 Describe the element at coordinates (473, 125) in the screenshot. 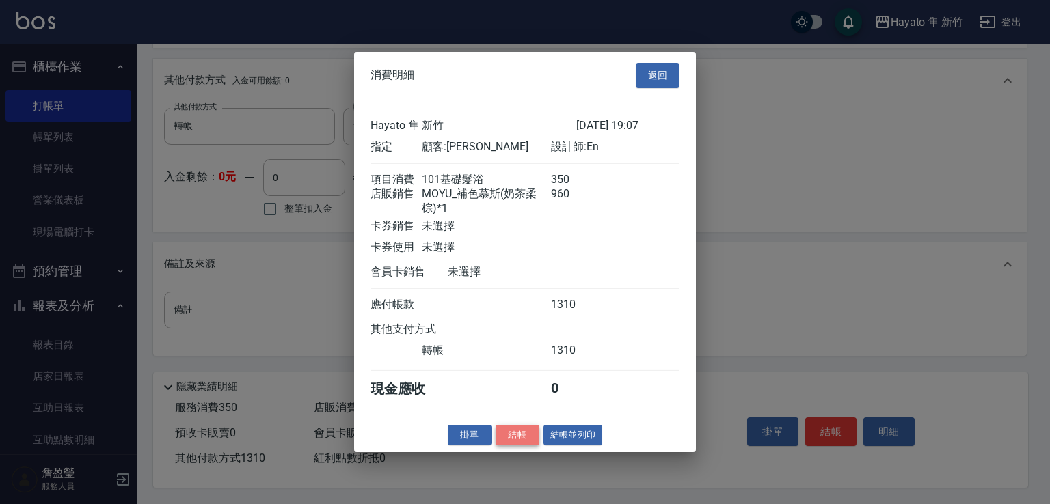

I see `div: Hayato 隼 新竹` at that location.